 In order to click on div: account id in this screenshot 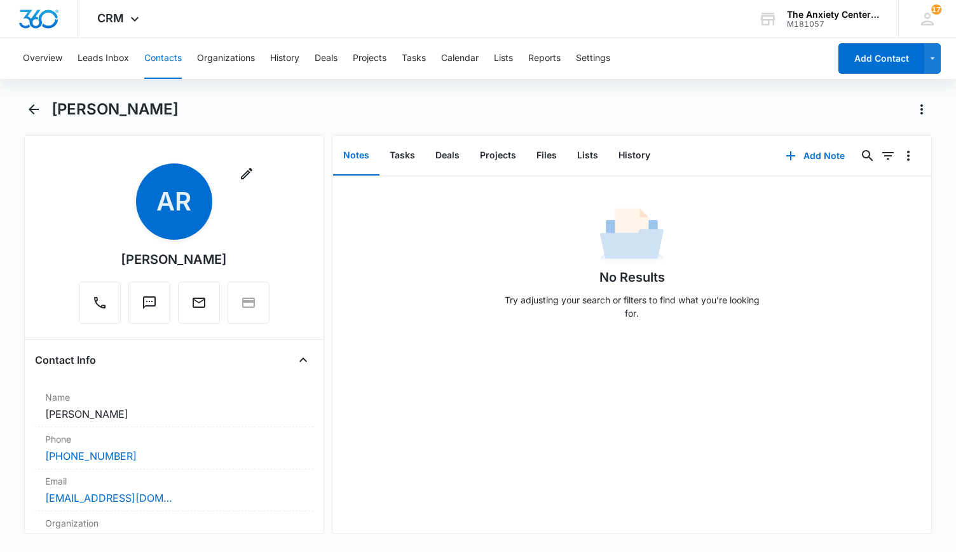, I will do `click(833, 24)`.